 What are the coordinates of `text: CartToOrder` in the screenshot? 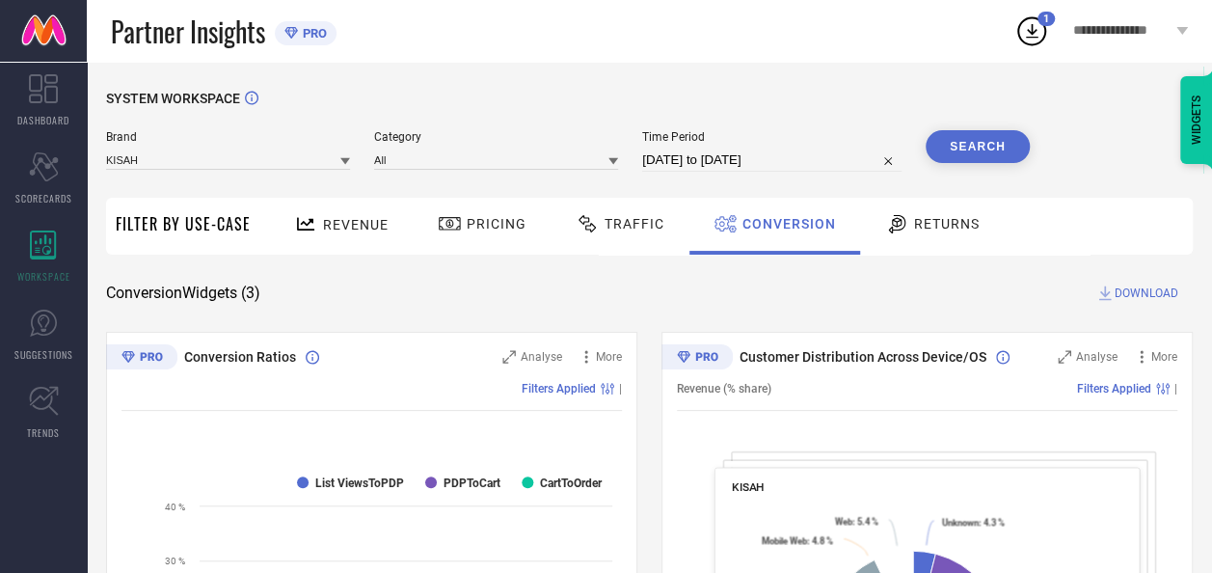 It's located at (571, 483).